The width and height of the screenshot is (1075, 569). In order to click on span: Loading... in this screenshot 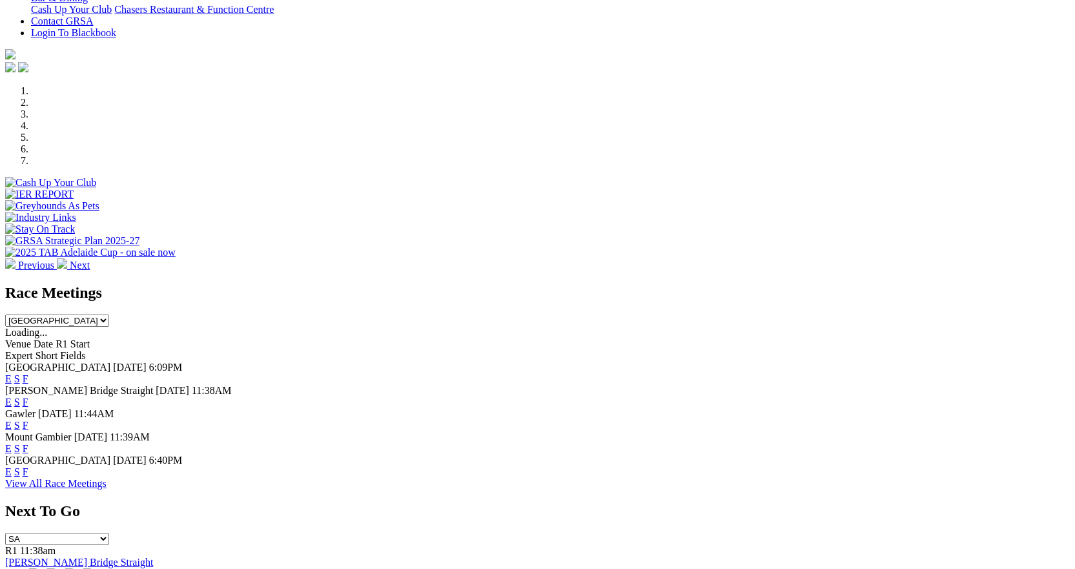, I will do `click(26, 332)`.